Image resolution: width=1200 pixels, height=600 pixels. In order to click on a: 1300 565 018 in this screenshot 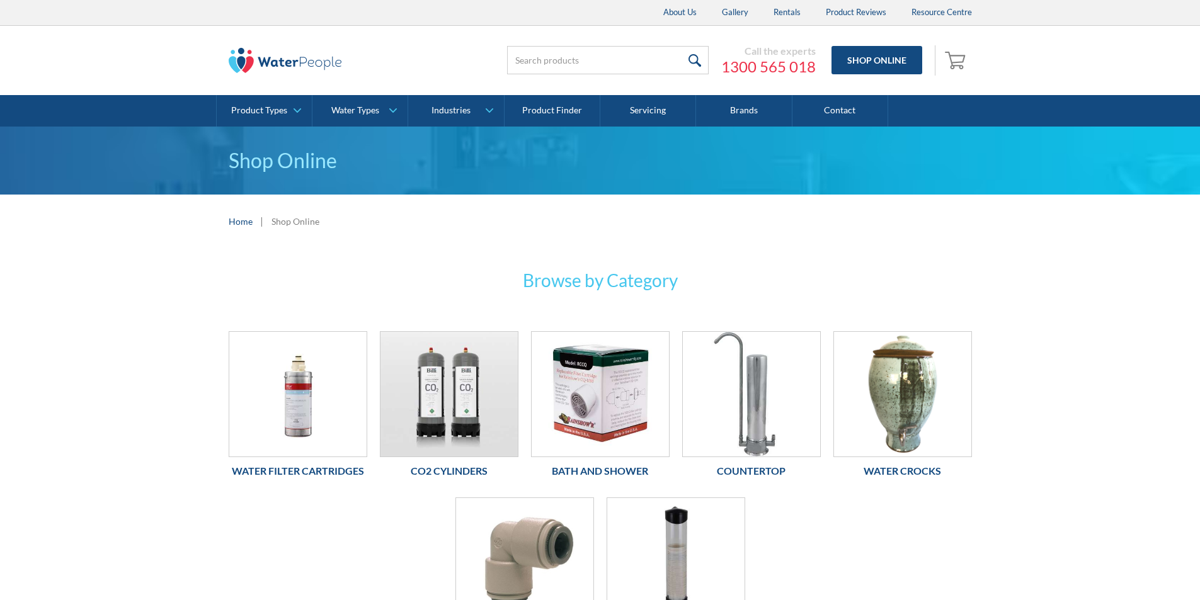, I will do `click(769, 67)`.